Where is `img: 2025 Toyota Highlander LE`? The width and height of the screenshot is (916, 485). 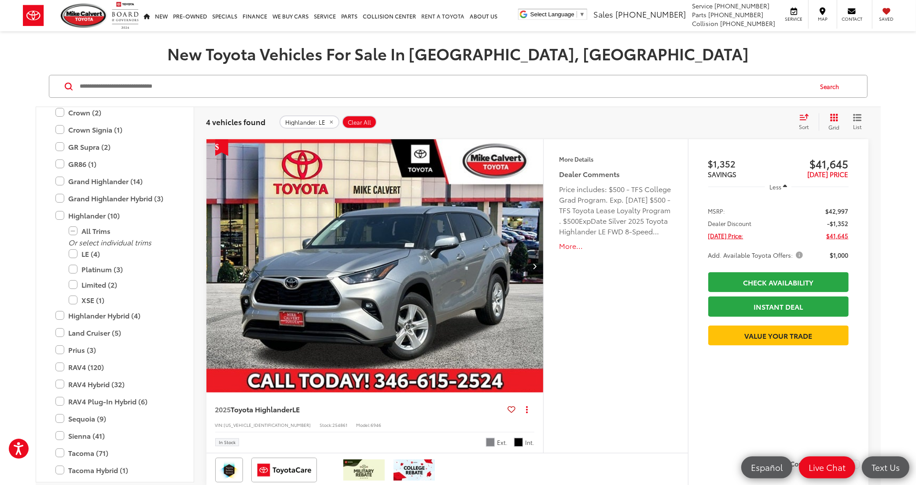 img: 2025 Toyota Highlander LE is located at coordinates (375, 266).